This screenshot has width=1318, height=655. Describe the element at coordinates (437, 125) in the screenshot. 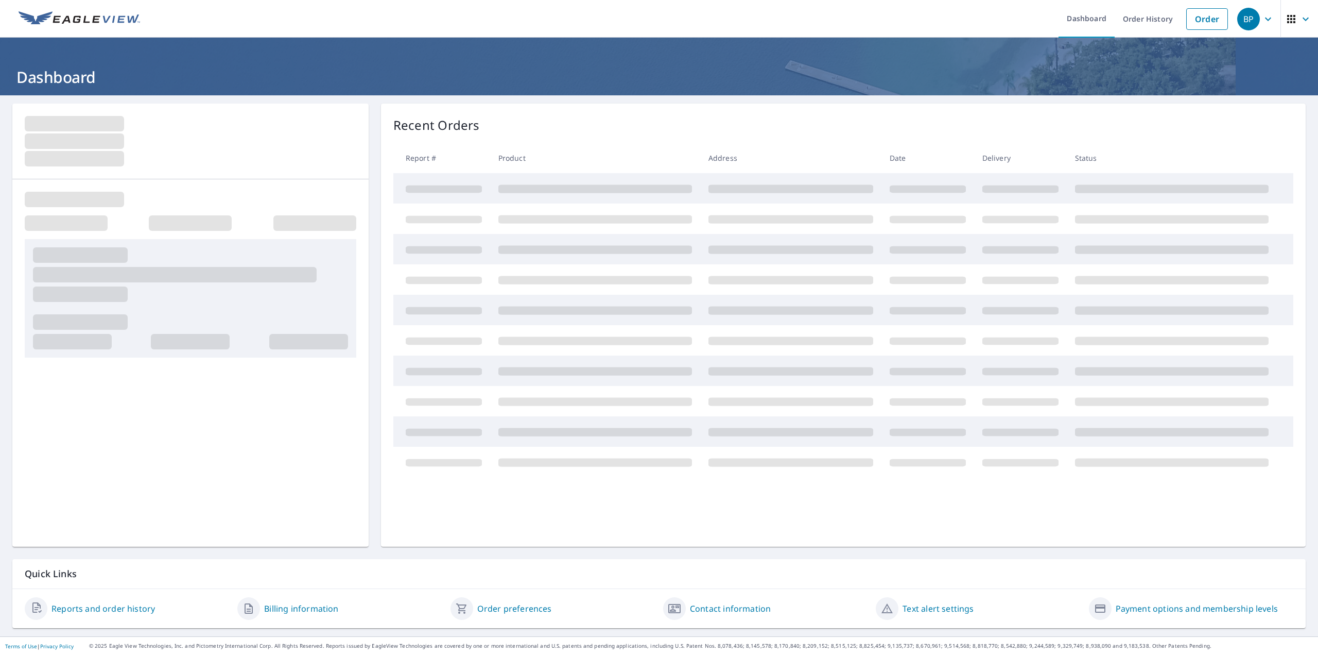

I see `p: Recent Orders` at that location.